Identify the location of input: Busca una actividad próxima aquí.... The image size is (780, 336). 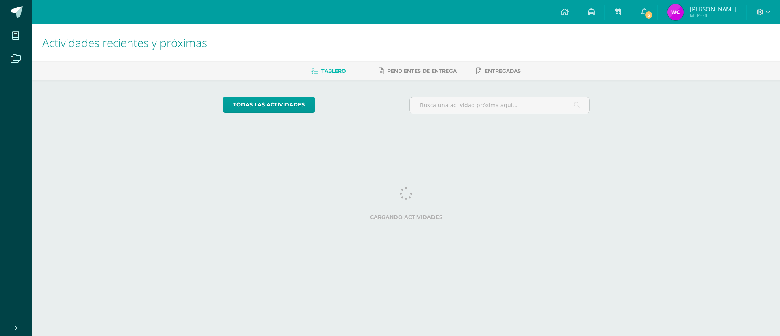
(499, 105).